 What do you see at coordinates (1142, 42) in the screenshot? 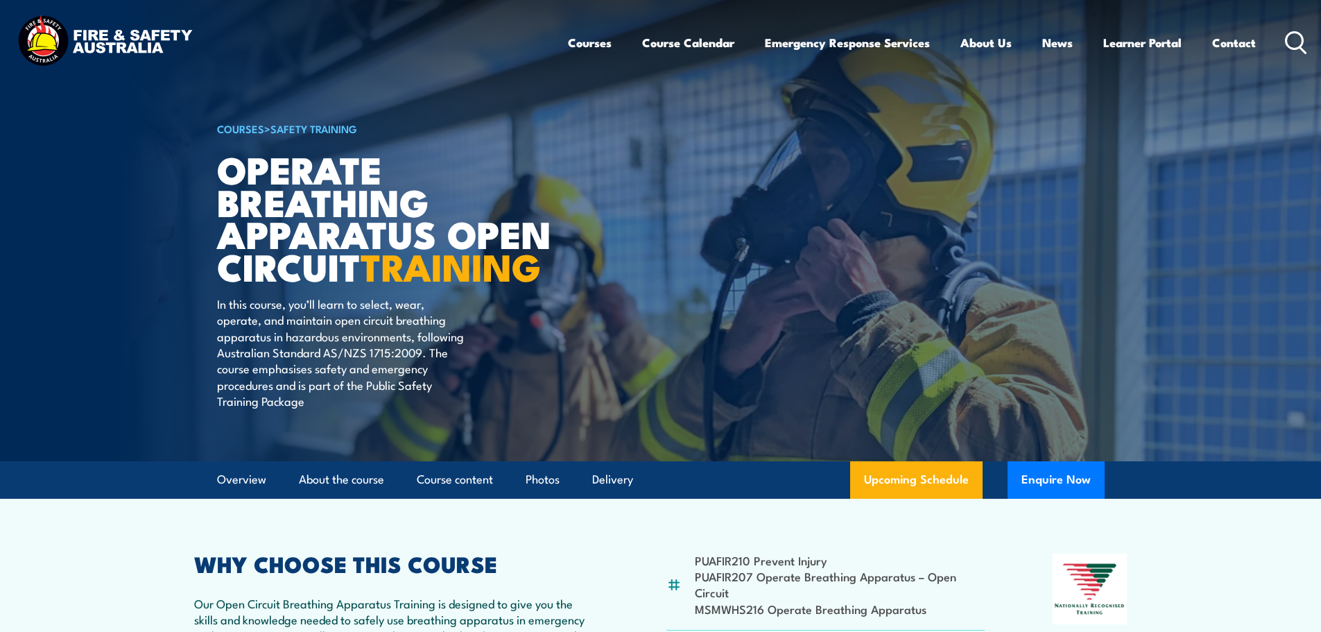
I see `a: Learner Portal` at bounding box center [1142, 42].